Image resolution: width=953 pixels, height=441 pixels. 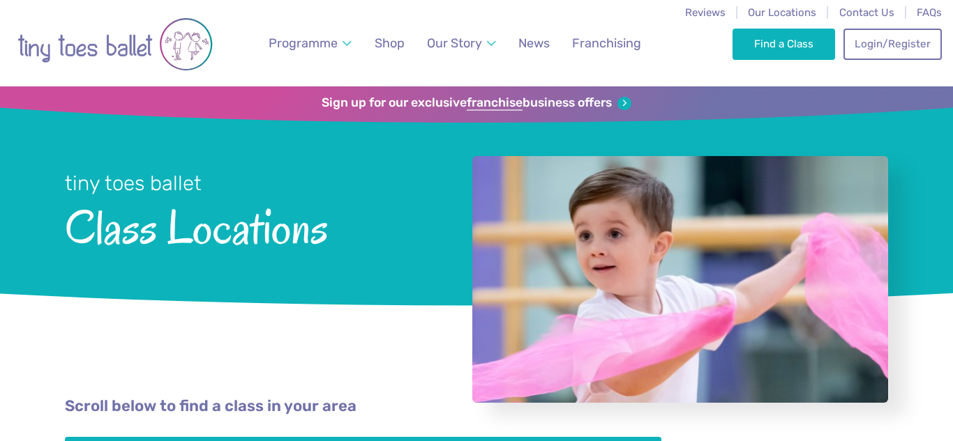 I want to click on a: Programme, so click(x=310, y=43).